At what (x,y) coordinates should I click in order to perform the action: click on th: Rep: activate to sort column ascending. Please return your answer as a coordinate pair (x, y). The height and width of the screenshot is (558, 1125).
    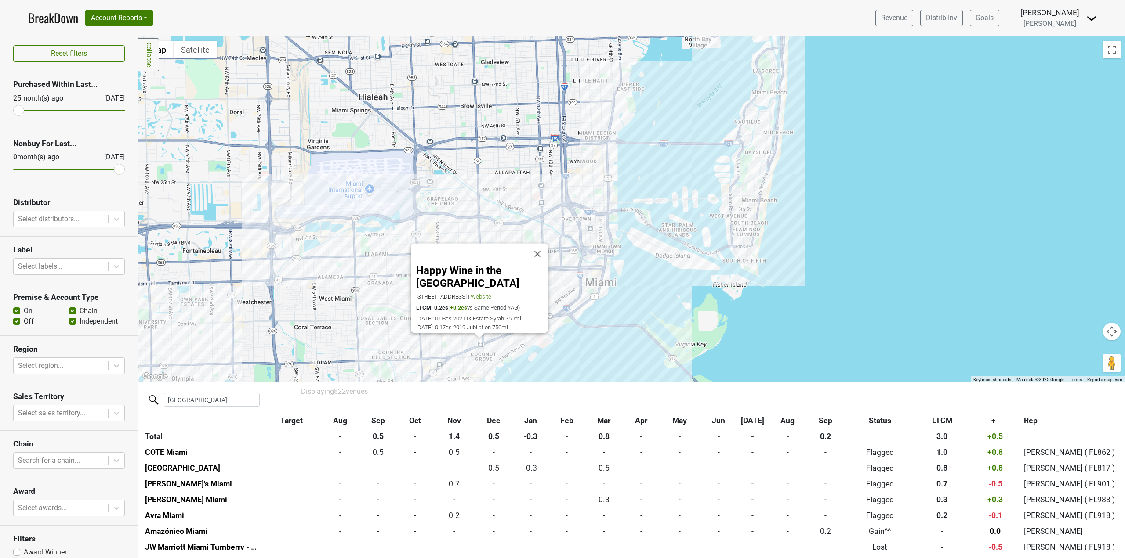
    Looking at the image, I should click on (1069, 421).